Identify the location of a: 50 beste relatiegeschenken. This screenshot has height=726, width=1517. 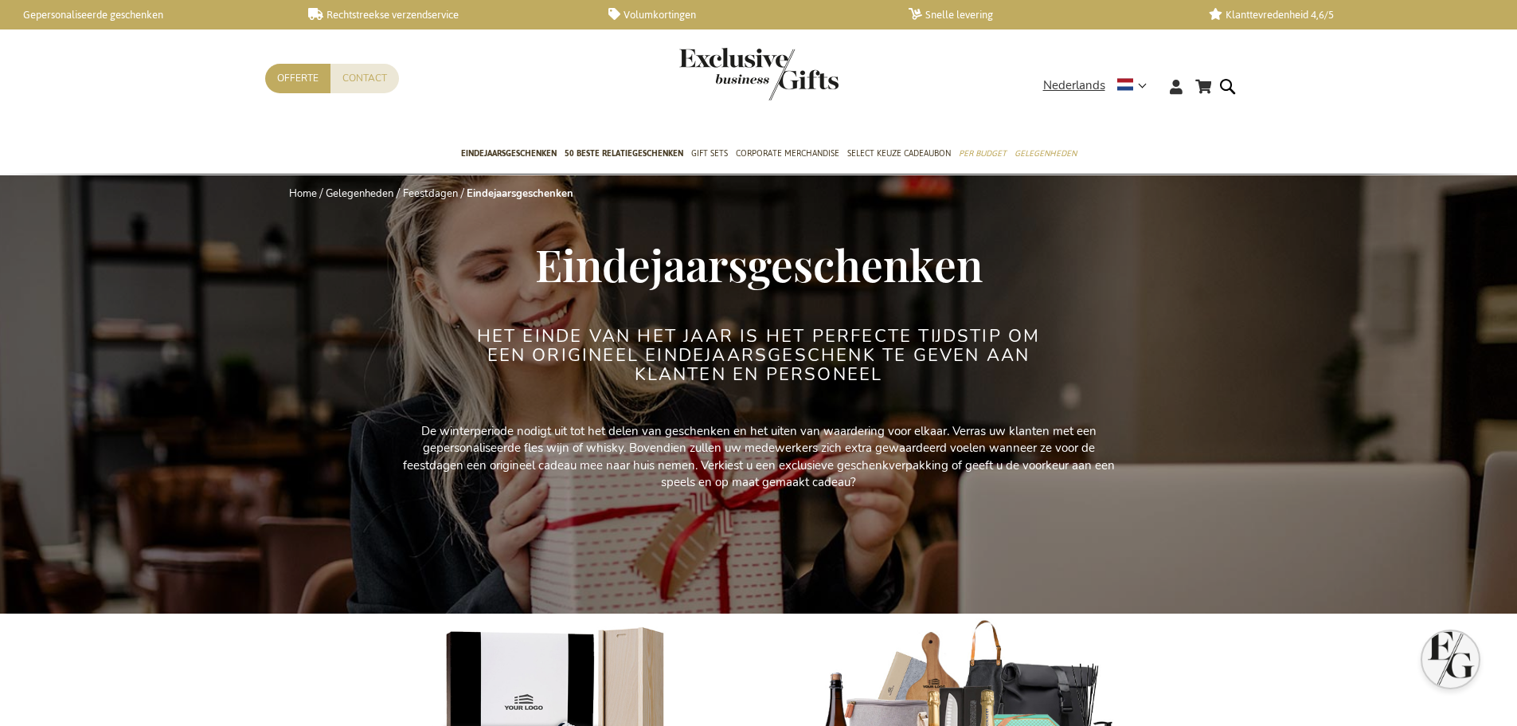
(624, 155).